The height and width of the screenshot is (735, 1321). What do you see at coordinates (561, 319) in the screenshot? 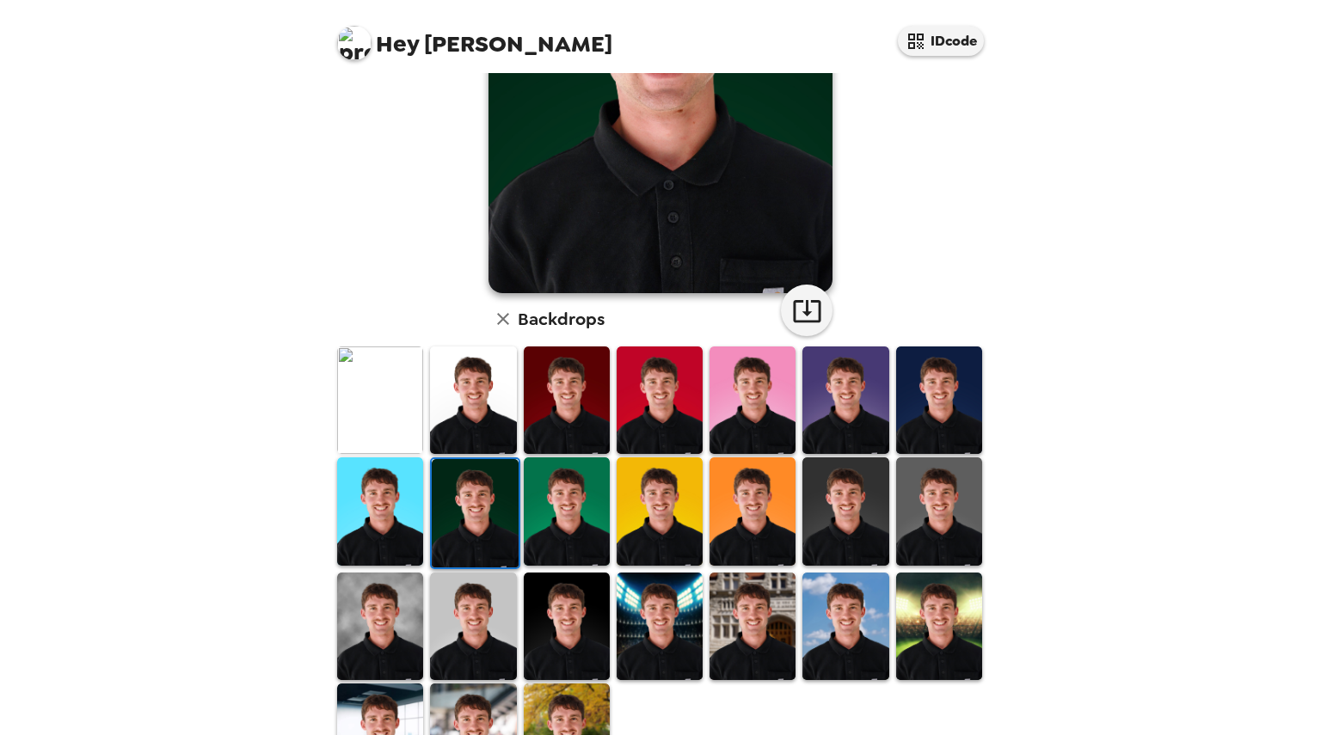
I see `h6: Backdrops` at bounding box center [561, 319].